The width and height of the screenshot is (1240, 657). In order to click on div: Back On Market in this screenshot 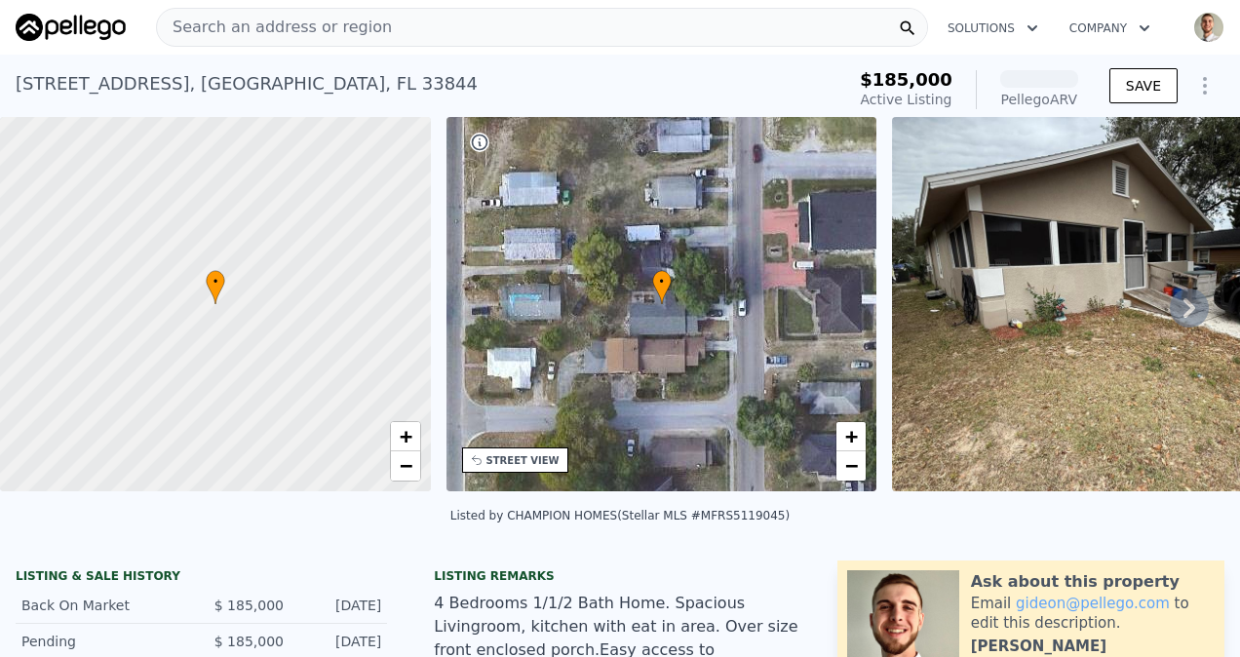, I will do `click(103, 606)`.